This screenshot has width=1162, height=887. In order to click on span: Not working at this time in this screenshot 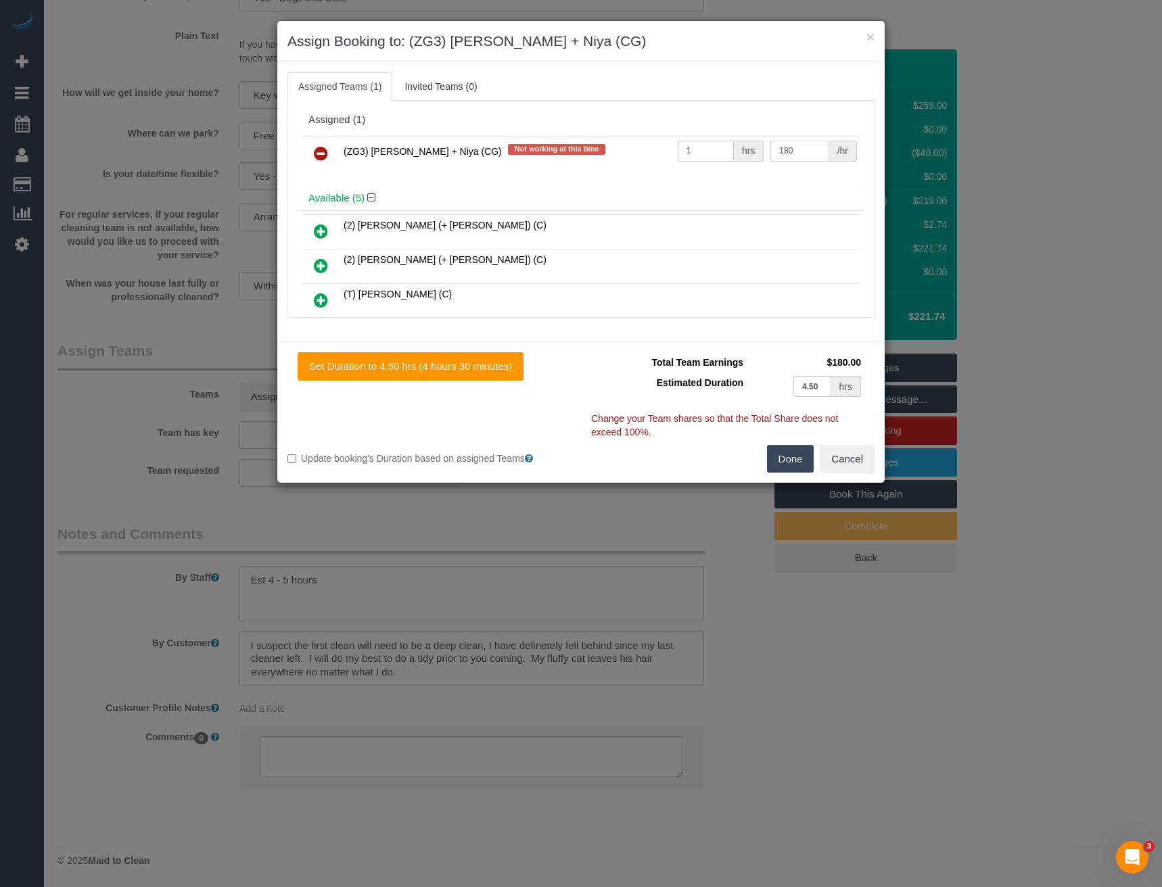, I will do `click(556, 149)`.